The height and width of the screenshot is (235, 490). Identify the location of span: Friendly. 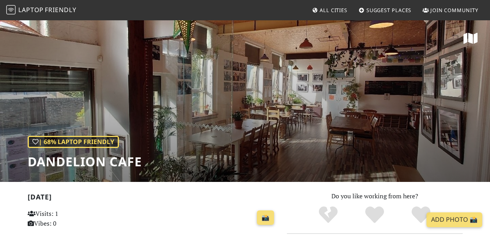
(60, 10).